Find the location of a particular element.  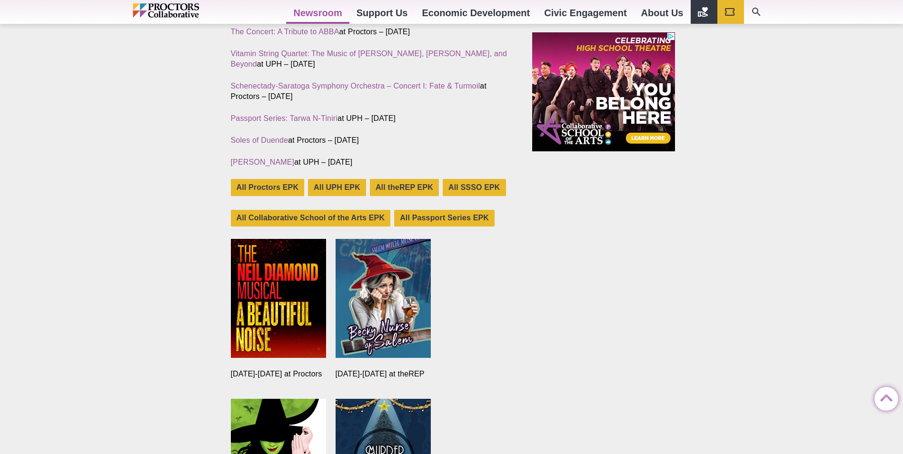

a: All Passport Series EPK is located at coordinates (444, 218).